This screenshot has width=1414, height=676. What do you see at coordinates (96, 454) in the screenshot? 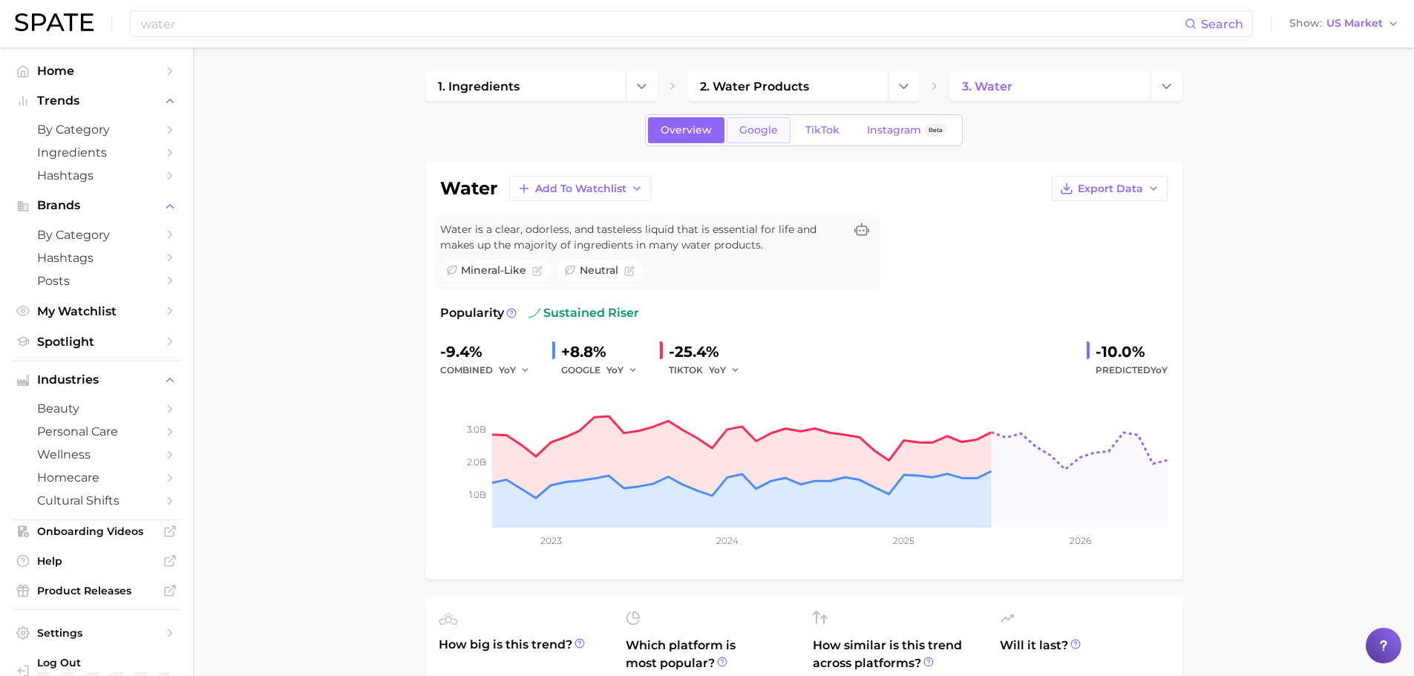
I see `a: wellness` at bounding box center [96, 454].